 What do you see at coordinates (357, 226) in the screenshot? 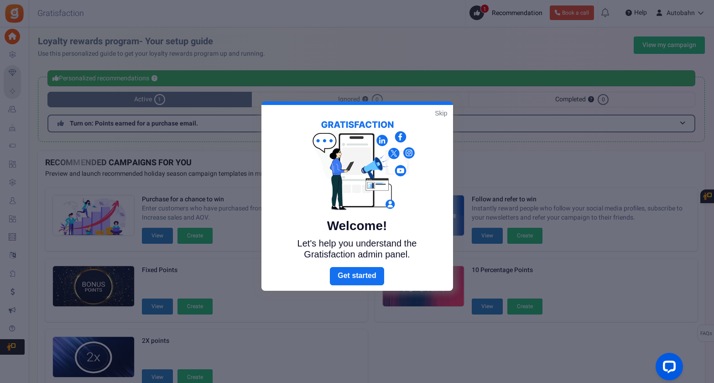
I see `h5: Welcome!` at bounding box center [357, 226].